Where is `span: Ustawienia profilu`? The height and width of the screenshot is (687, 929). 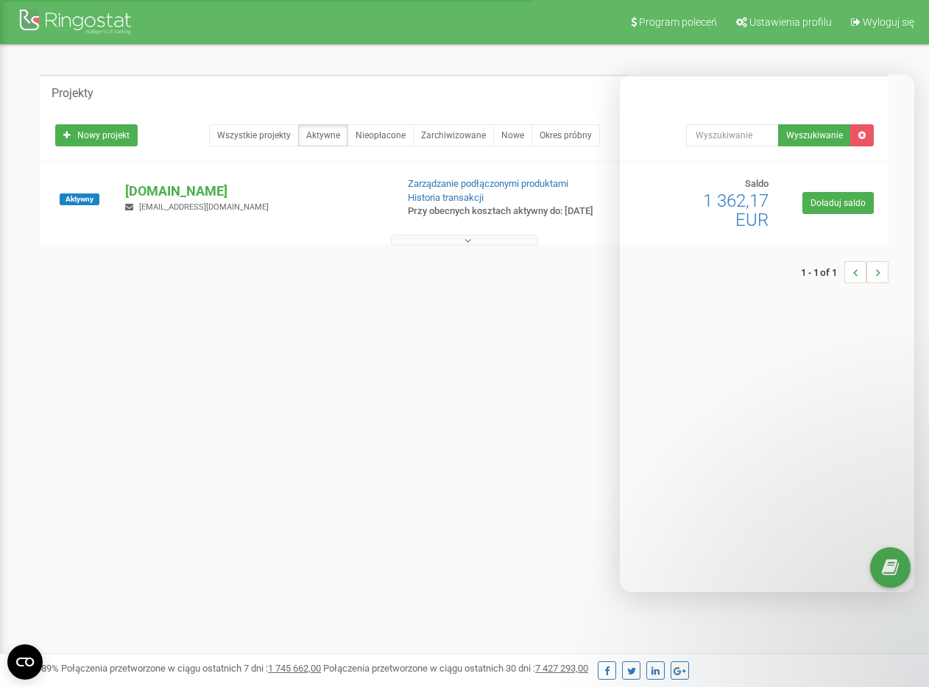 span: Ustawienia profilu is located at coordinates (790, 22).